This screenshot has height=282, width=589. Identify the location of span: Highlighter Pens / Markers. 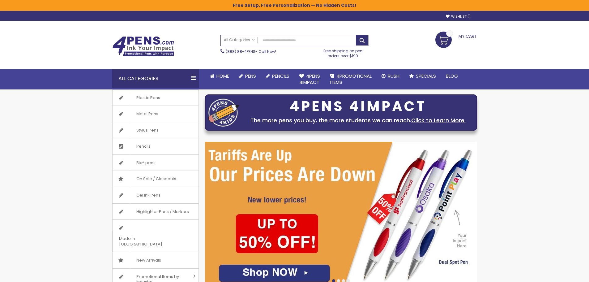
(162, 212).